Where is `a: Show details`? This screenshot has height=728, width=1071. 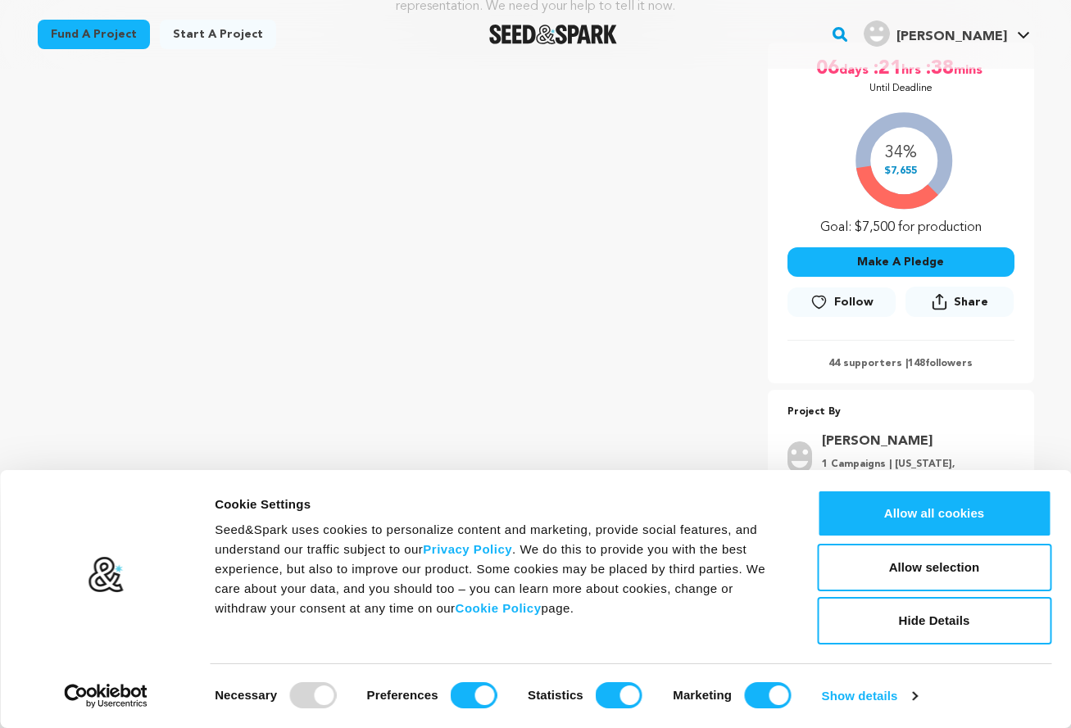
a: Show details is located at coordinates (869, 696).